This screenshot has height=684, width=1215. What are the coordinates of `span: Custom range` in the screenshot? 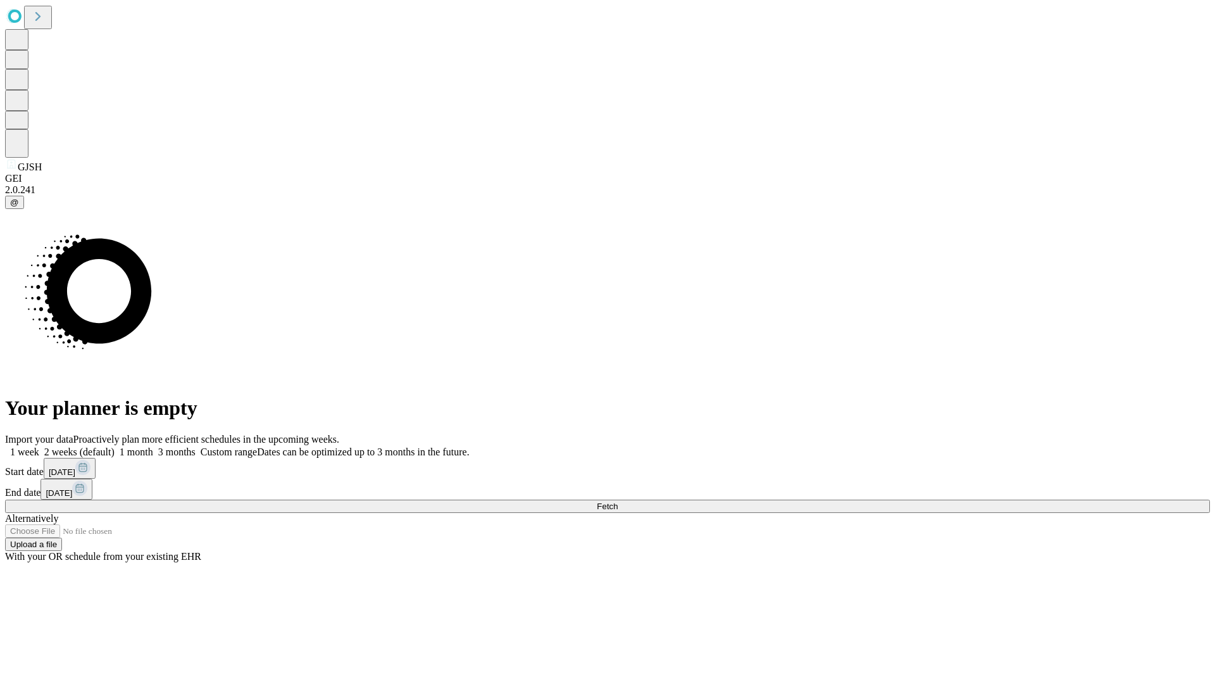 It's located at (229, 451).